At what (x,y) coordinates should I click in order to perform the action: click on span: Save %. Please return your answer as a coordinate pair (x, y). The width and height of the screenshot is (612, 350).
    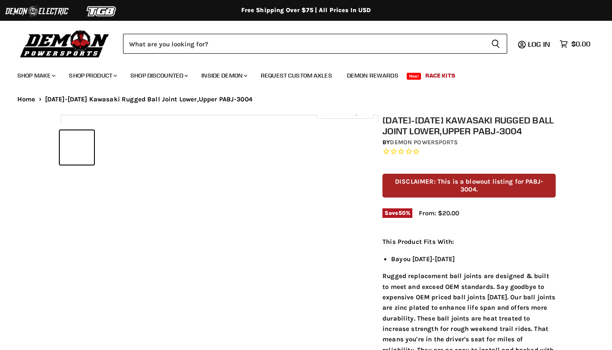
    Looking at the image, I should click on (397, 213).